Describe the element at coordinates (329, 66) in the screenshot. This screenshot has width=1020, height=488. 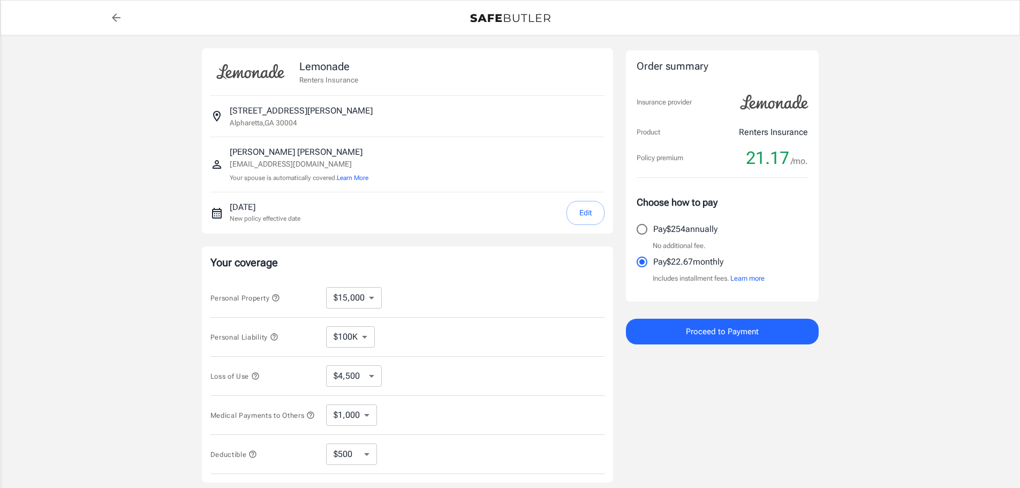
I see `p: Lemonade` at that location.